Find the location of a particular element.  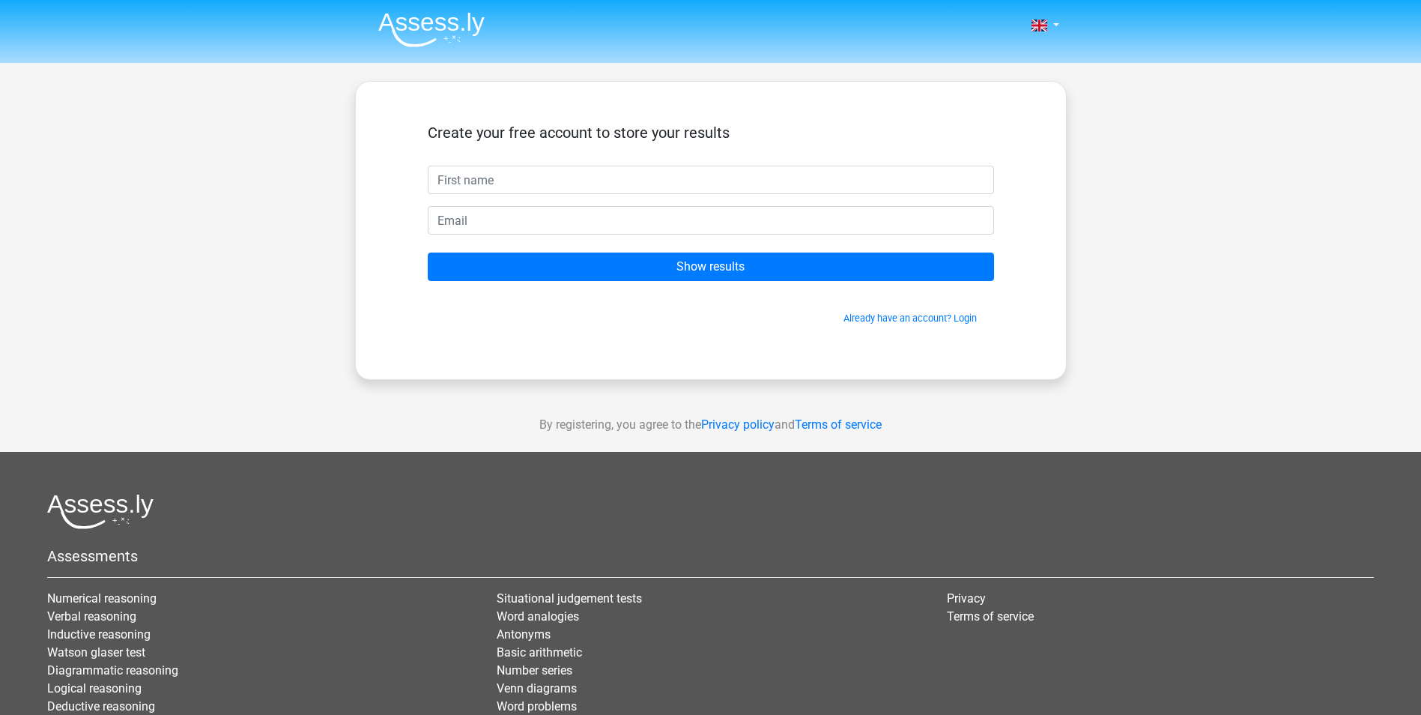

img: Assessly logo is located at coordinates (100, 511).